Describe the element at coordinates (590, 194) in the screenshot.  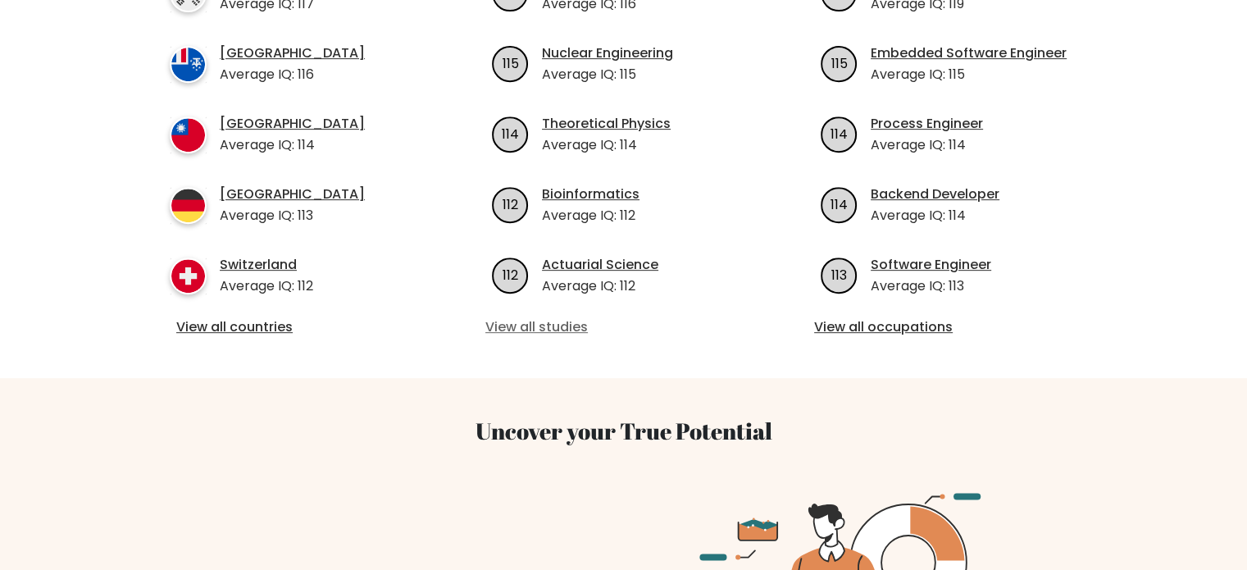
I see `a: Bioinformatics` at that location.